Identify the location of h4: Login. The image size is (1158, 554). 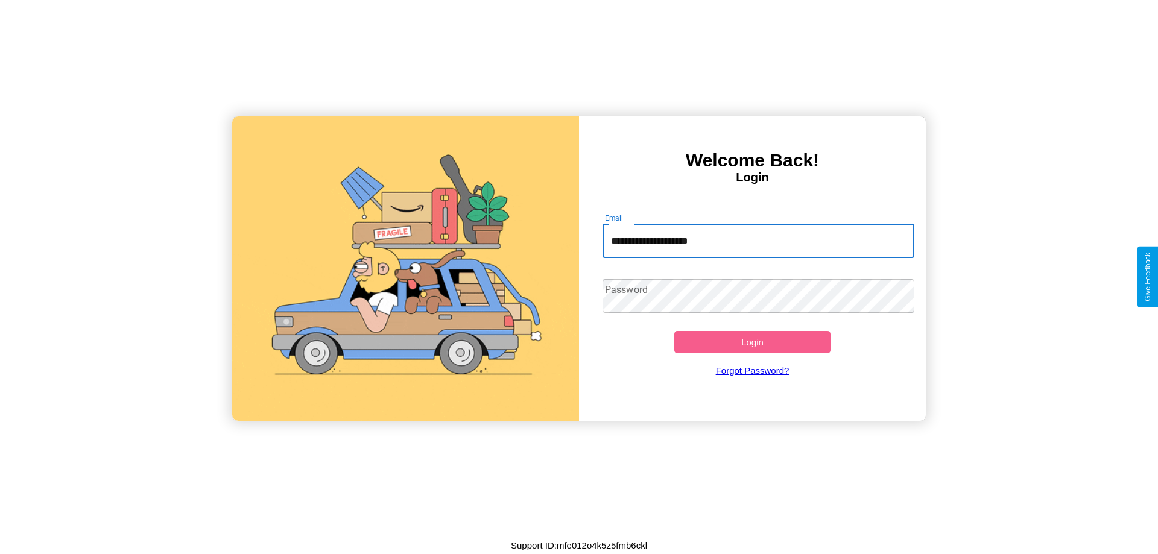
(752, 177).